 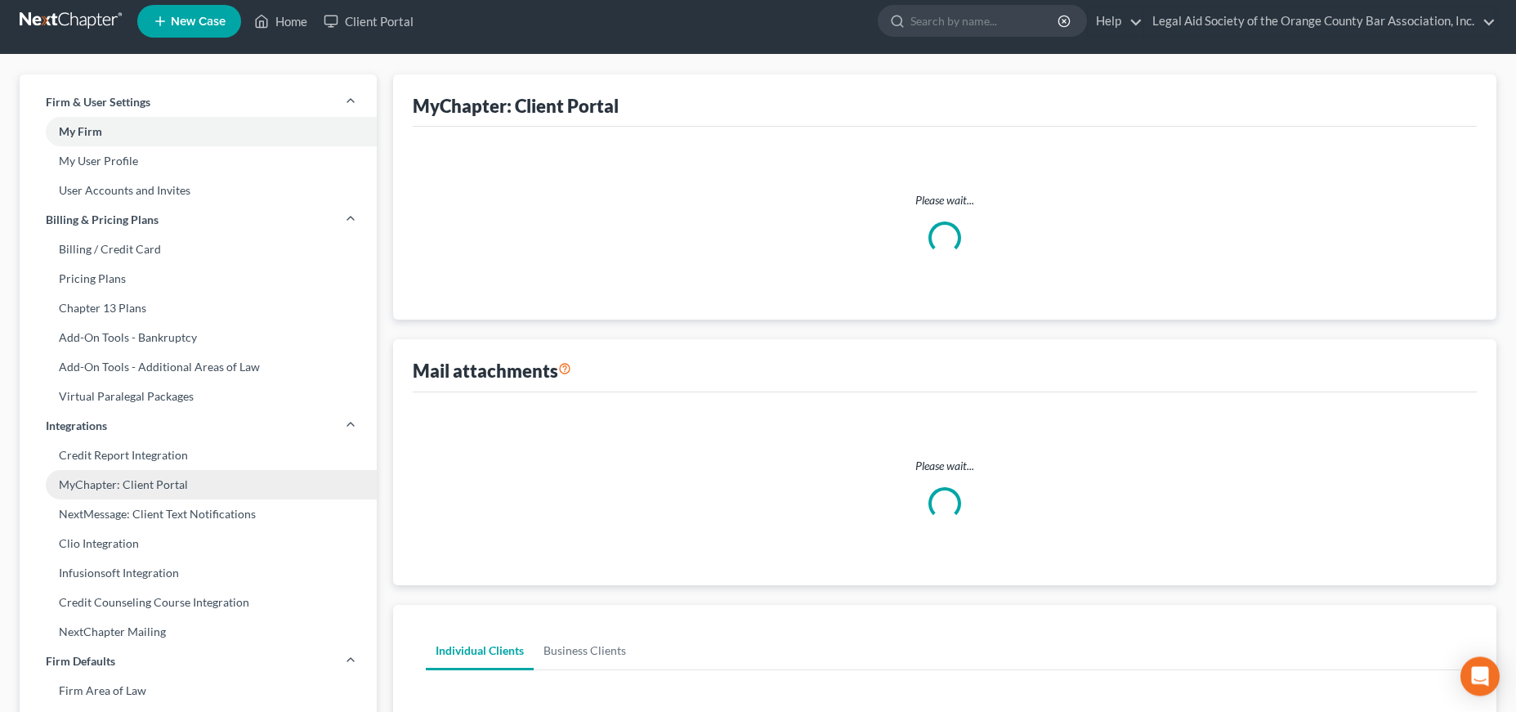 What do you see at coordinates (198, 337) in the screenshot?
I see `a: Add-On Tools - Bankruptcy` at bounding box center [198, 337].